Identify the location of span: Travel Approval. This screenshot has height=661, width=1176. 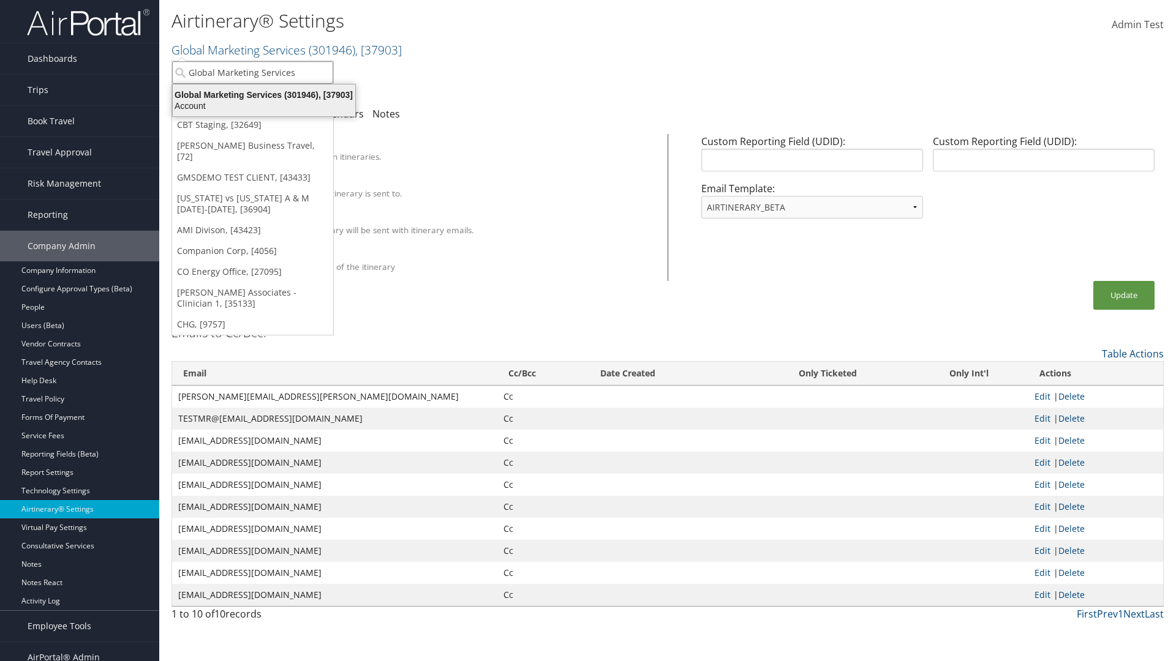
(59, 152).